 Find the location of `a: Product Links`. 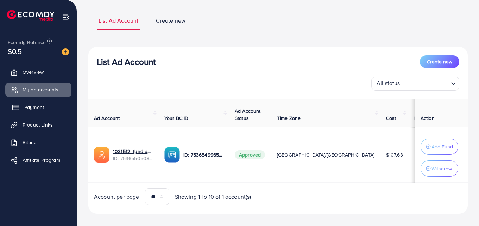

a: Product Links is located at coordinates (38, 125).